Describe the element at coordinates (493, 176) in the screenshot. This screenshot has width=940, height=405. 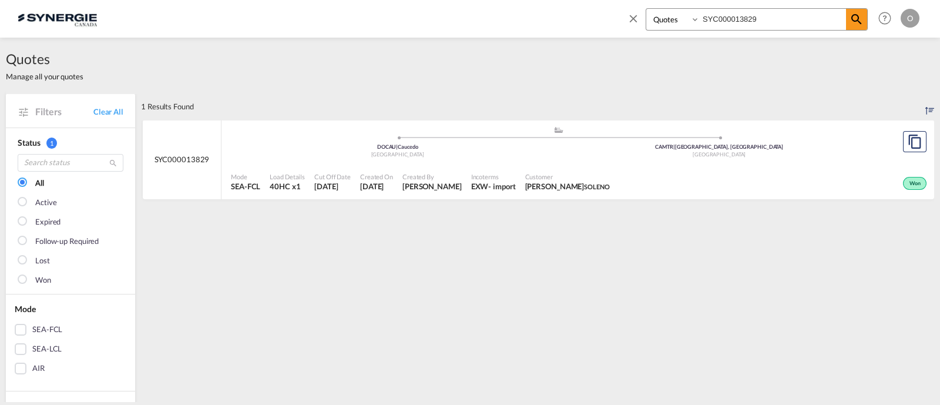
I see `span: Incoterms` at that location.